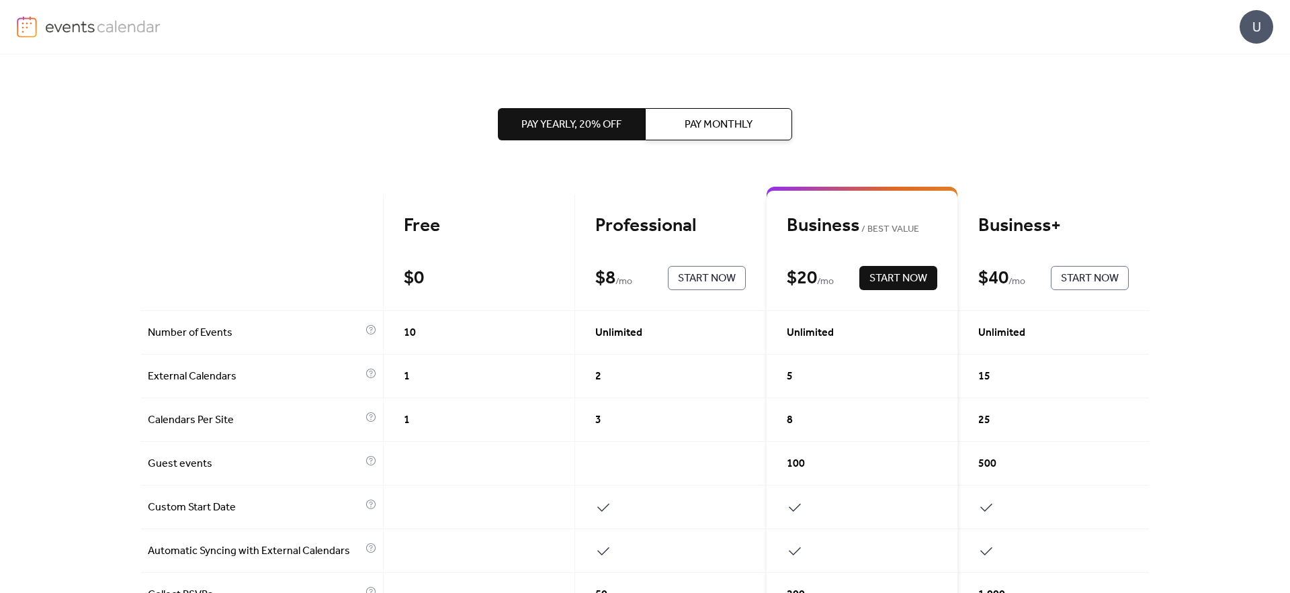  Describe the element at coordinates (984, 377) in the screenshot. I see `span: 15` at that location.